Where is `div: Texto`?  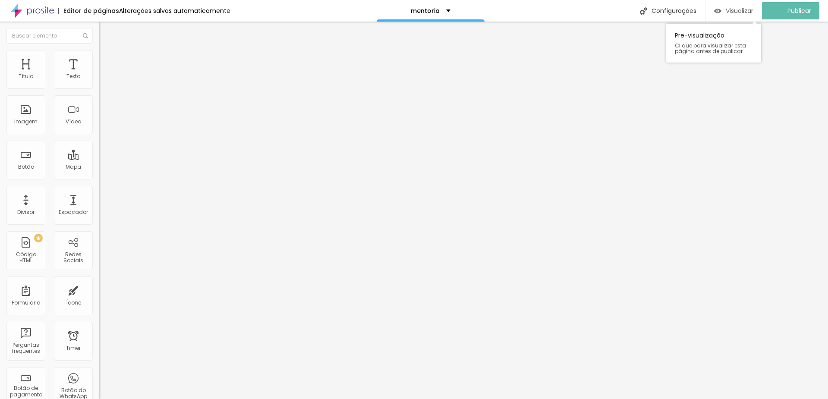
div: Texto is located at coordinates (73, 76).